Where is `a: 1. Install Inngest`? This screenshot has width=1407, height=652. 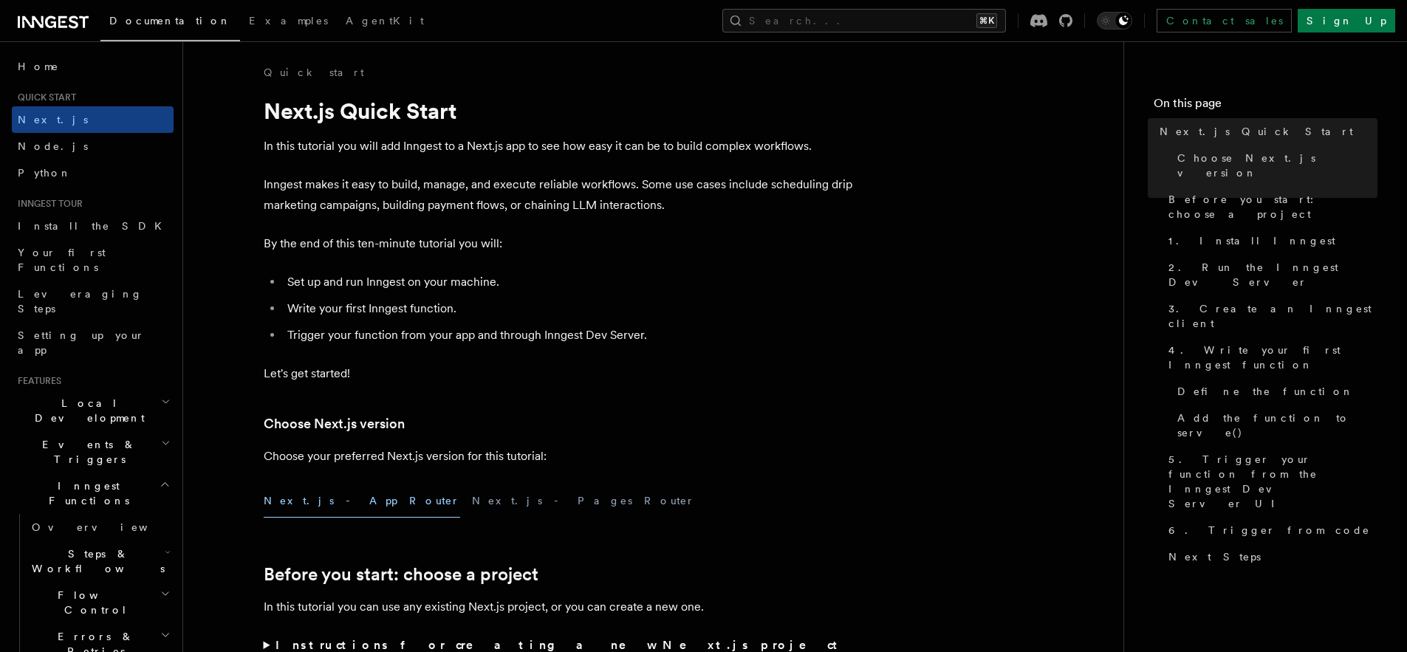 a: 1. Install Inngest is located at coordinates (1269, 241).